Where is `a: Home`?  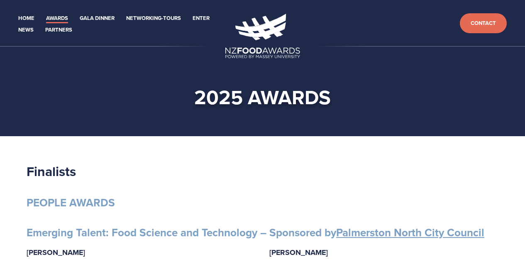
a: Home is located at coordinates (26, 18).